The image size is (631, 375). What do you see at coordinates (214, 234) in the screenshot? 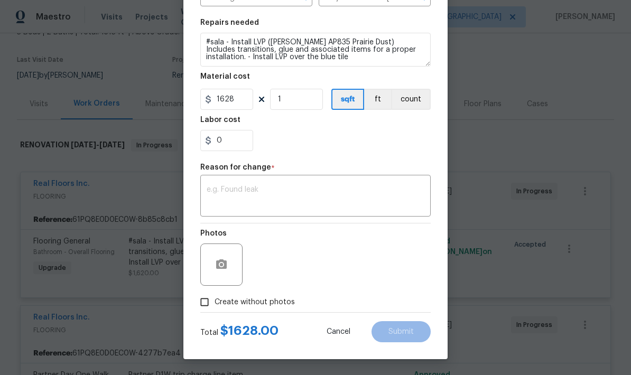
I see `h5: Photos` at bounding box center [214, 234].